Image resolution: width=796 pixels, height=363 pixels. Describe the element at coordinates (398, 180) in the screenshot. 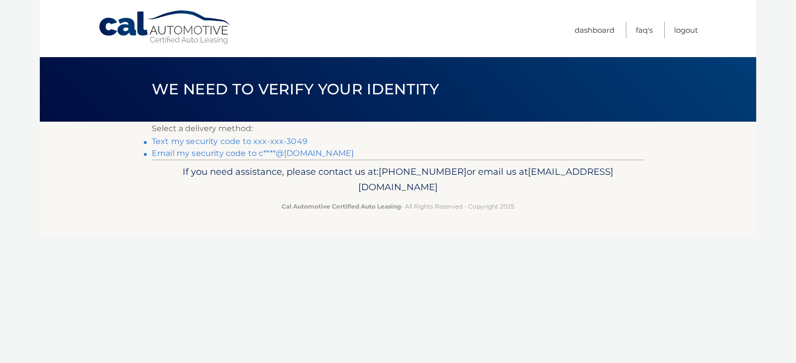

I see `p: If you need assistance, please contact us at: or email us at` at that location.